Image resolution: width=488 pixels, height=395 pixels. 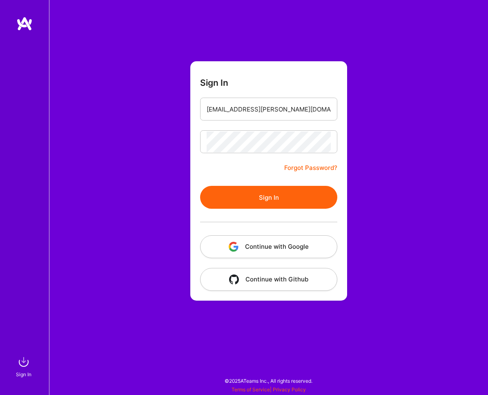 I want to click on button: Continue with Github, so click(x=269, y=279).